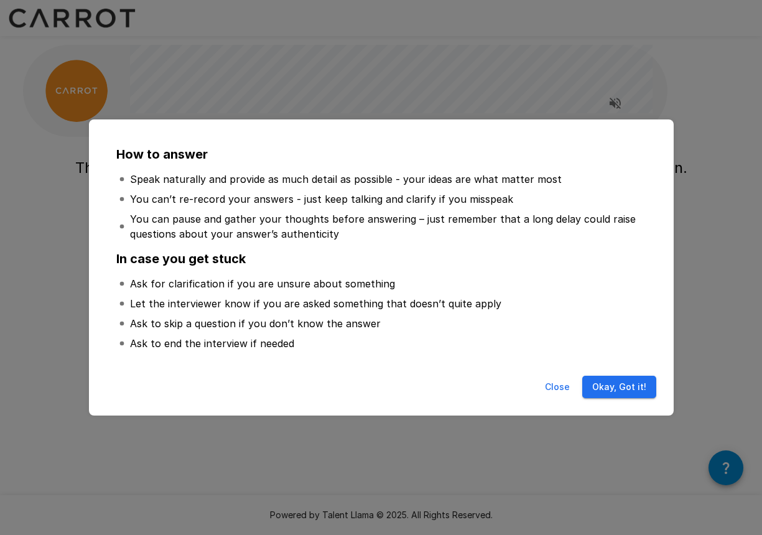  I want to click on b: How to answer, so click(162, 154).